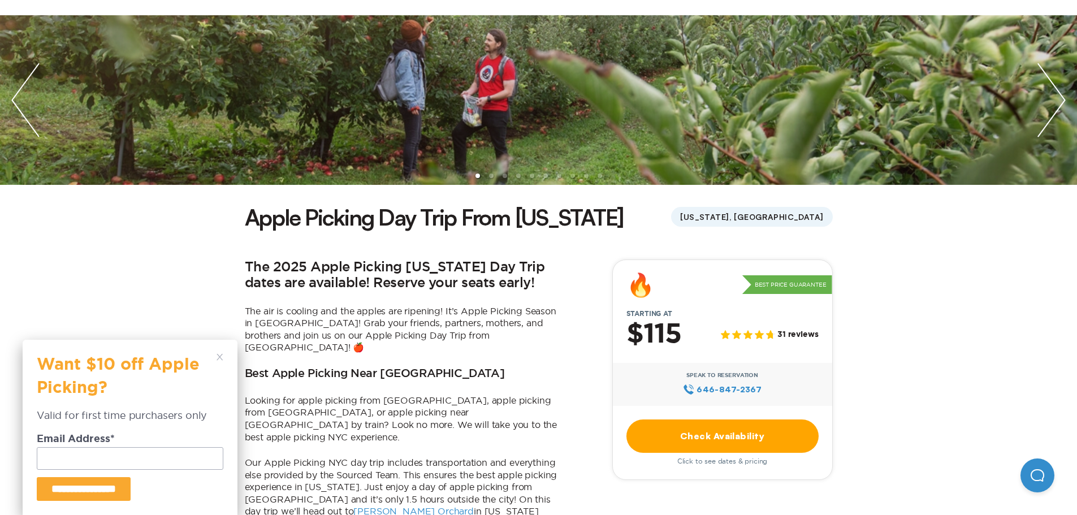 This screenshot has width=1077, height=515. Describe the element at coordinates (130, 441) in the screenshot. I see `dt: Email Address` at that location.